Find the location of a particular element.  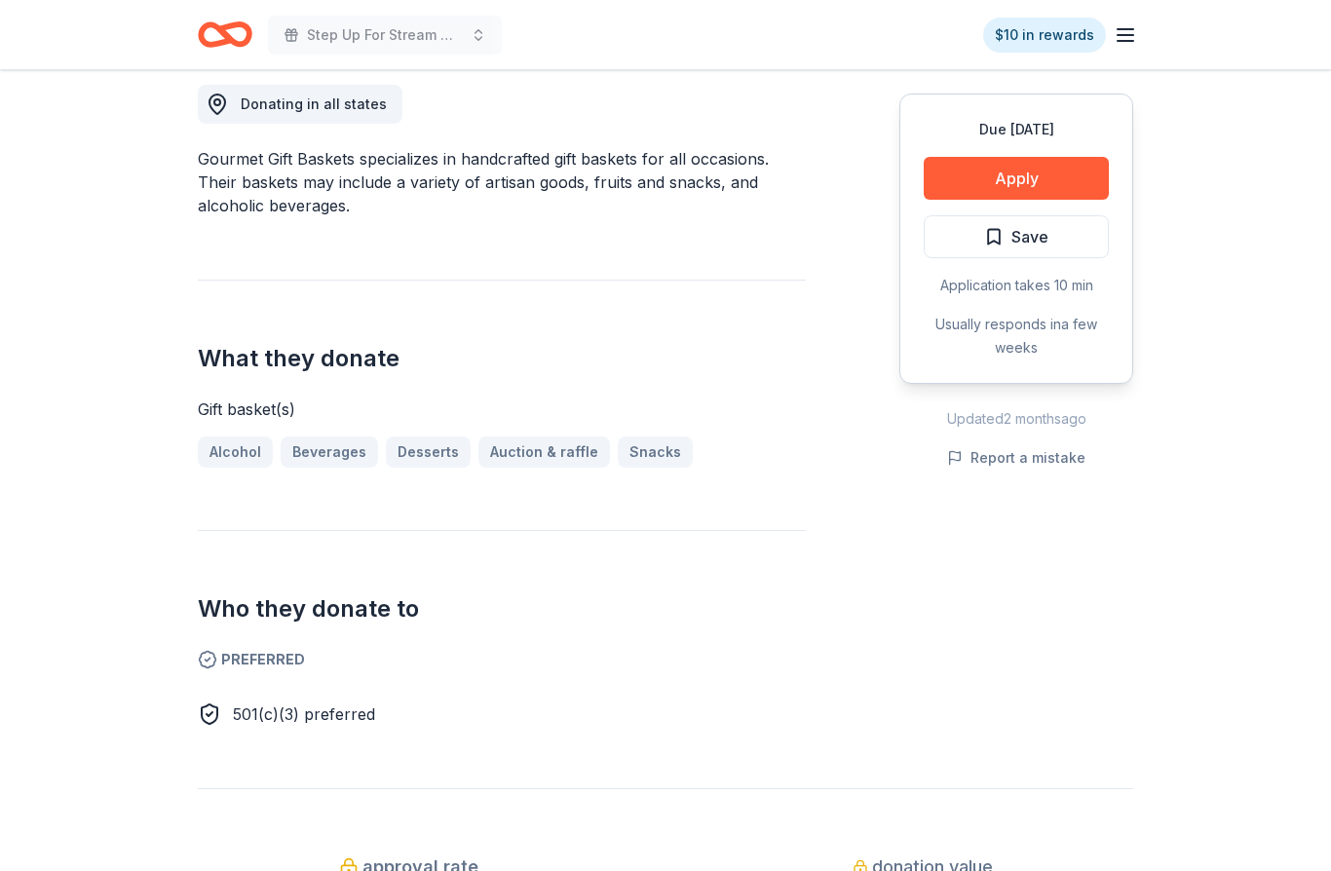

span: 501(c)(3) preferred is located at coordinates (304, 714).